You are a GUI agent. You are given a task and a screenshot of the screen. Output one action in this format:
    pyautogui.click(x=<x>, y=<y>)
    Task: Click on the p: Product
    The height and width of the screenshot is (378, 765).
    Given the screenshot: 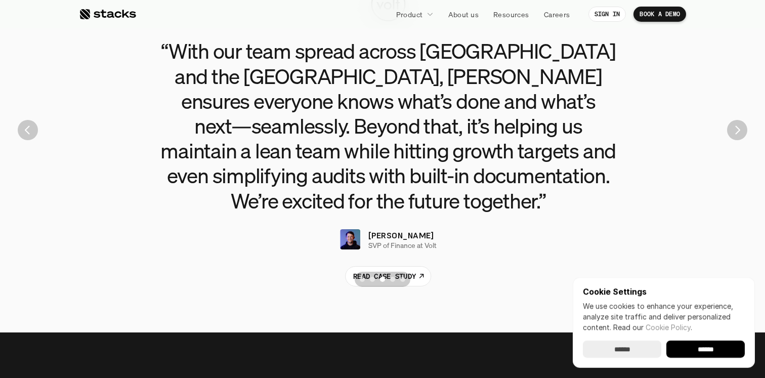 What is the action you would take?
    pyautogui.click(x=409, y=14)
    